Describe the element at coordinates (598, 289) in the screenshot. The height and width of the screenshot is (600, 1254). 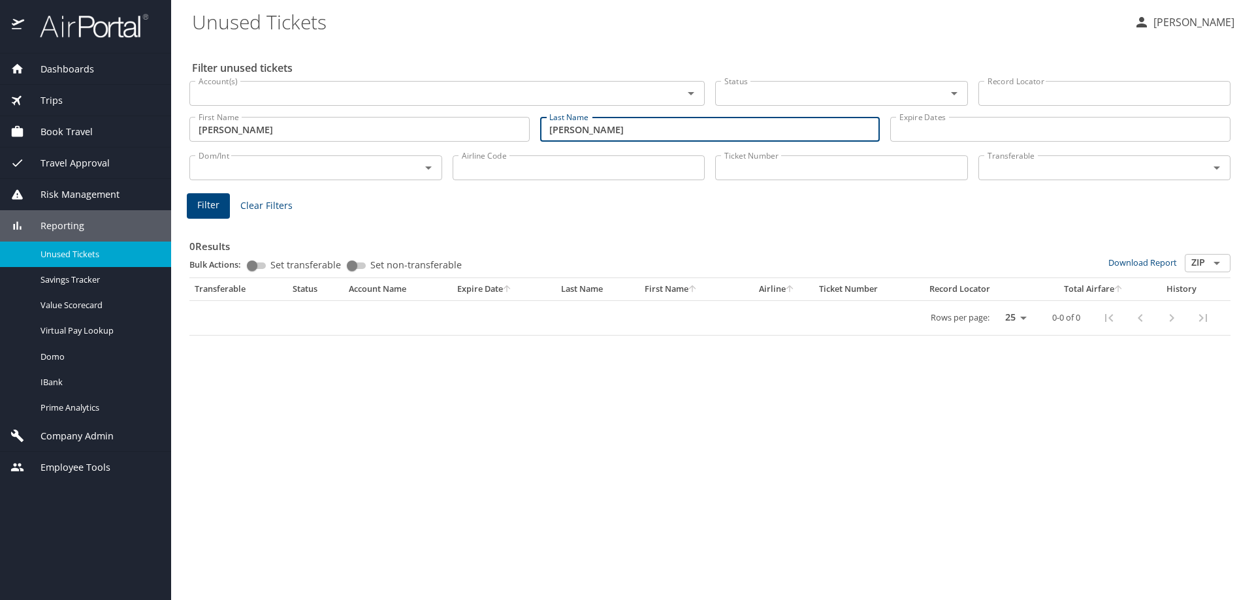
I see `th: Last Name` at that location.